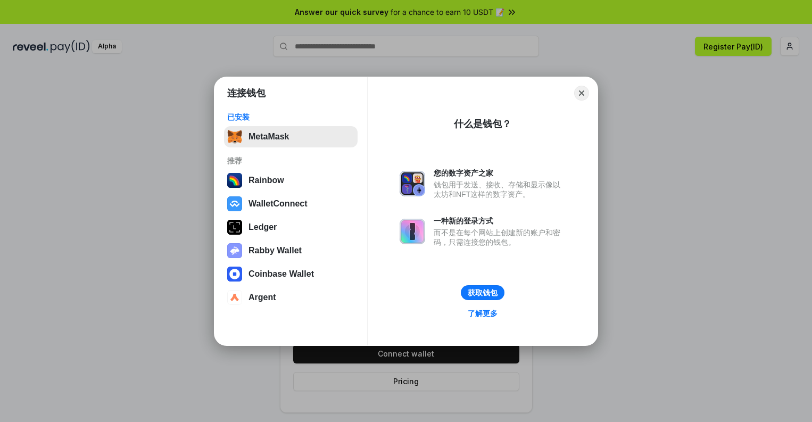 The height and width of the screenshot is (422, 812). What do you see at coordinates (281, 274) in the screenshot?
I see `div: Coinbase Wallet` at bounding box center [281, 274].